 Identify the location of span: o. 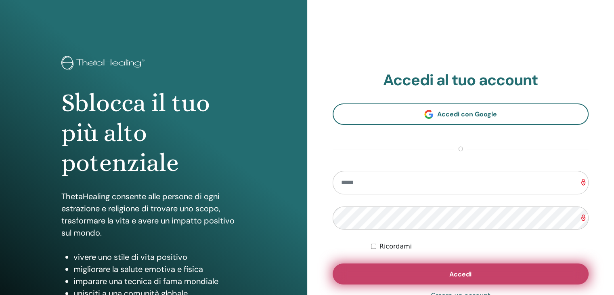
(461, 149).